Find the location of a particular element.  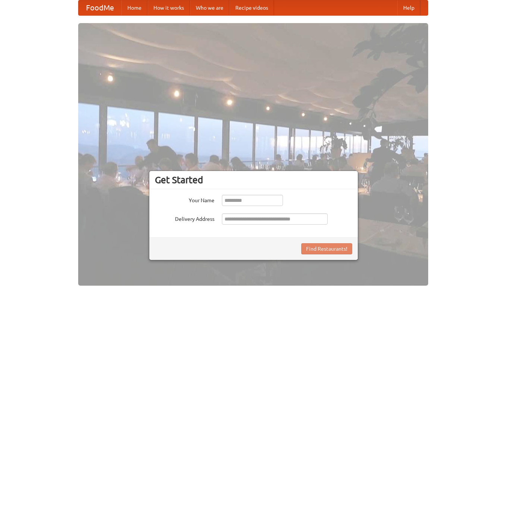

a: Help is located at coordinates (409, 8).